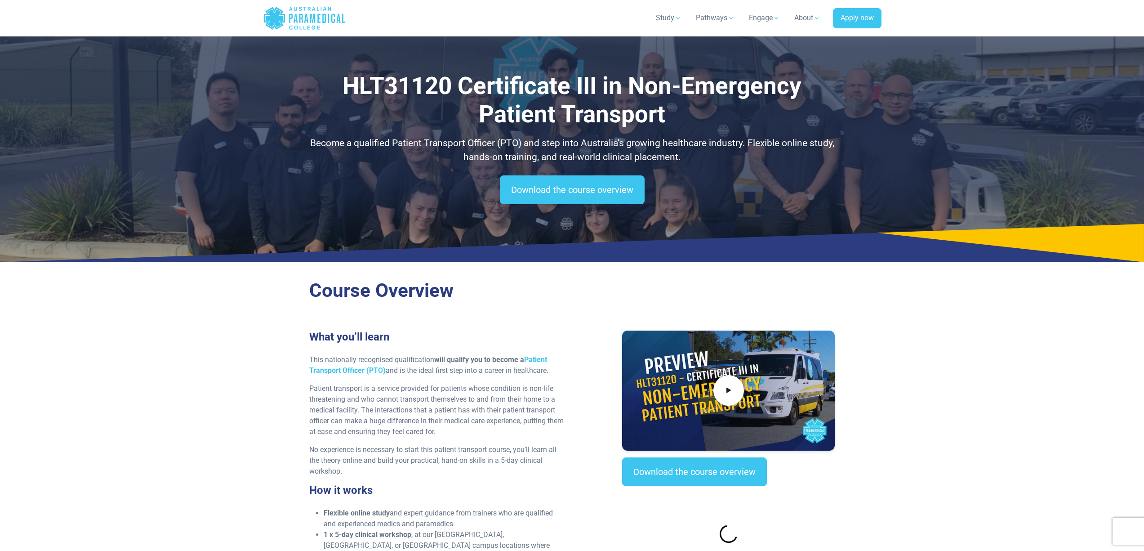  What do you see at coordinates (572, 290) in the screenshot?
I see `h2: Course Overview` at bounding box center [572, 290].